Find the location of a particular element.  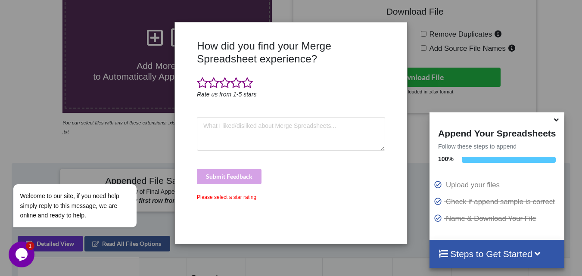

i: Rate us from 1-5 stars is located at coordinates (227, 94).